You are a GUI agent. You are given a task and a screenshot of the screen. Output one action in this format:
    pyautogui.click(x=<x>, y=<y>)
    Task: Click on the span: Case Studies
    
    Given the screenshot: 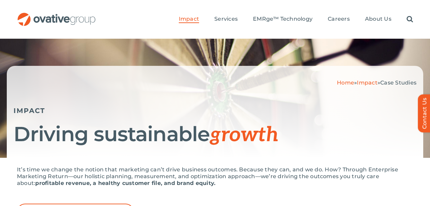 What is the action you would take?
    pyautogui.click(x=398, y=82)
    